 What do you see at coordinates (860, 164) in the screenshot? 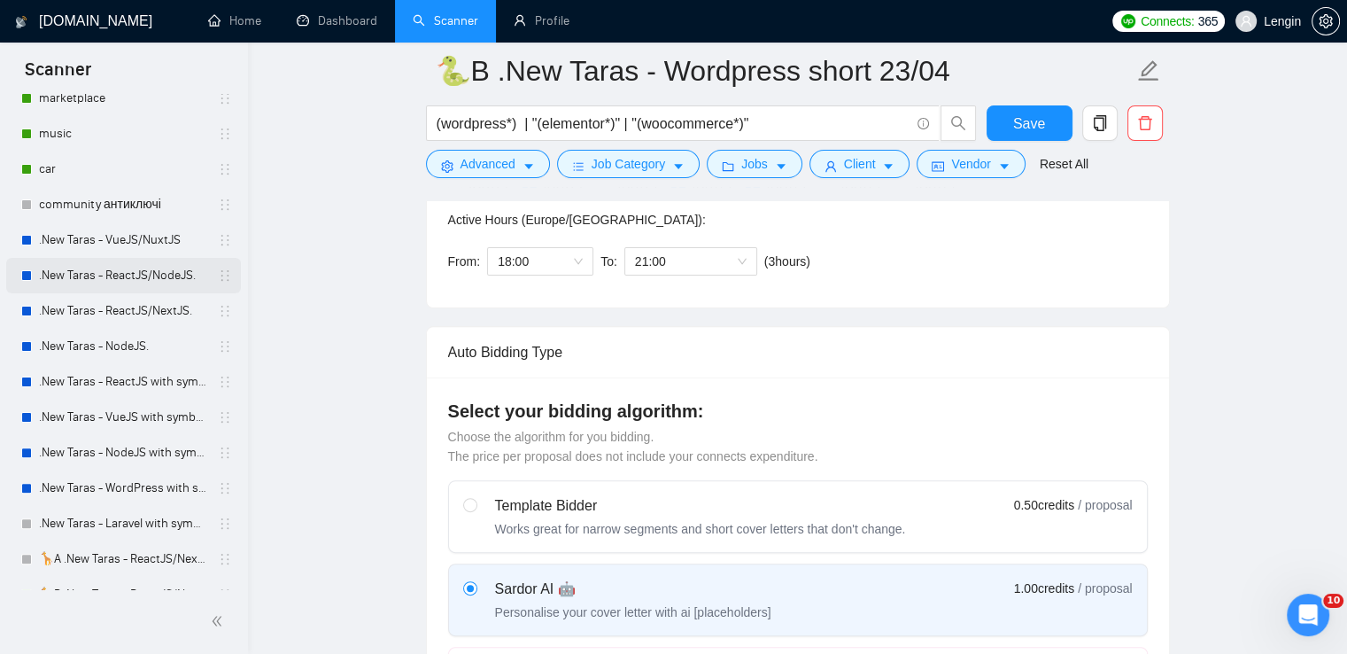
I see `span: Client` at bounding box center [860, 164].